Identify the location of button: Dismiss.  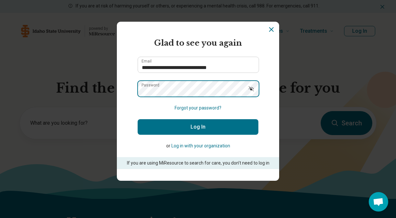
(271, 30).